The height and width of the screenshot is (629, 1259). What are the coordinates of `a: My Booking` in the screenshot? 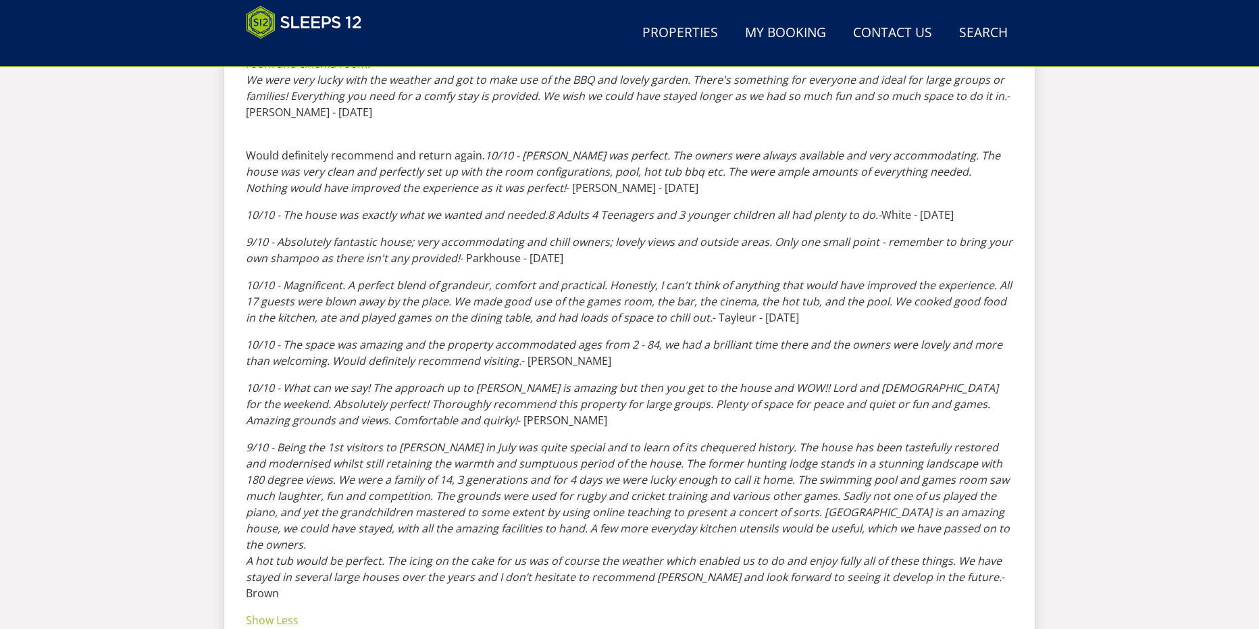 It's located at (785, 33).